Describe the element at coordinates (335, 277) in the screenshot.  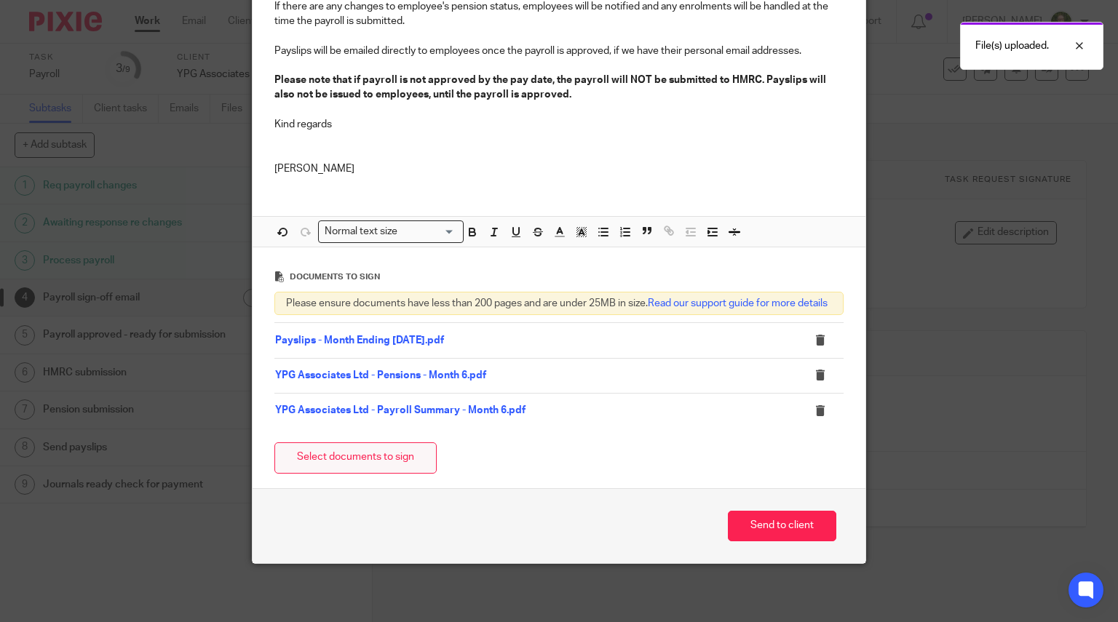
I see `span: Documents to sign` at that location.